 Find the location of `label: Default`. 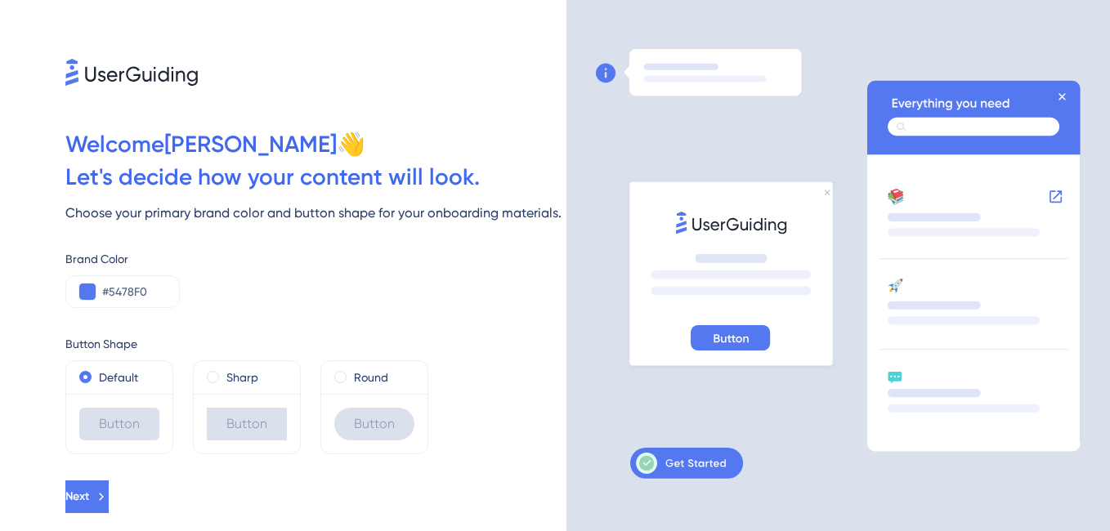

label: Default is located at coordinates (118, 377).